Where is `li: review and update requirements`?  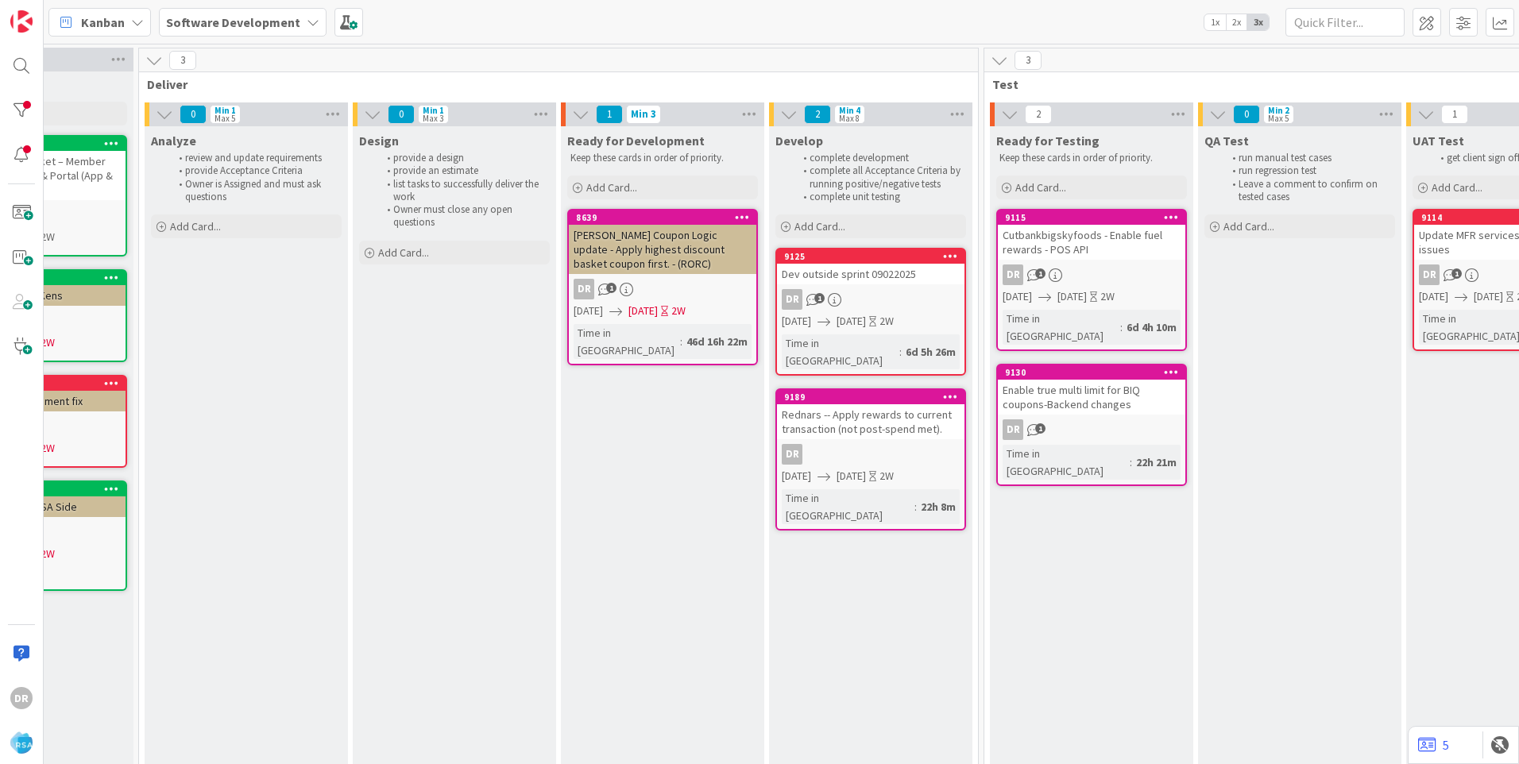
li: review and update requirements is located at coordinates (254, 158).